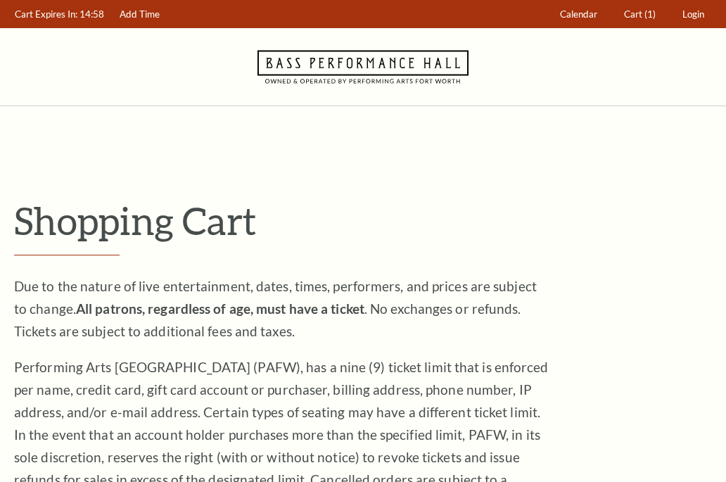 The height and width of the screenshot is (482, 726). Describe the element at coordinates (91, 14) in the screenshot. I see `span: 14:58` at that location.